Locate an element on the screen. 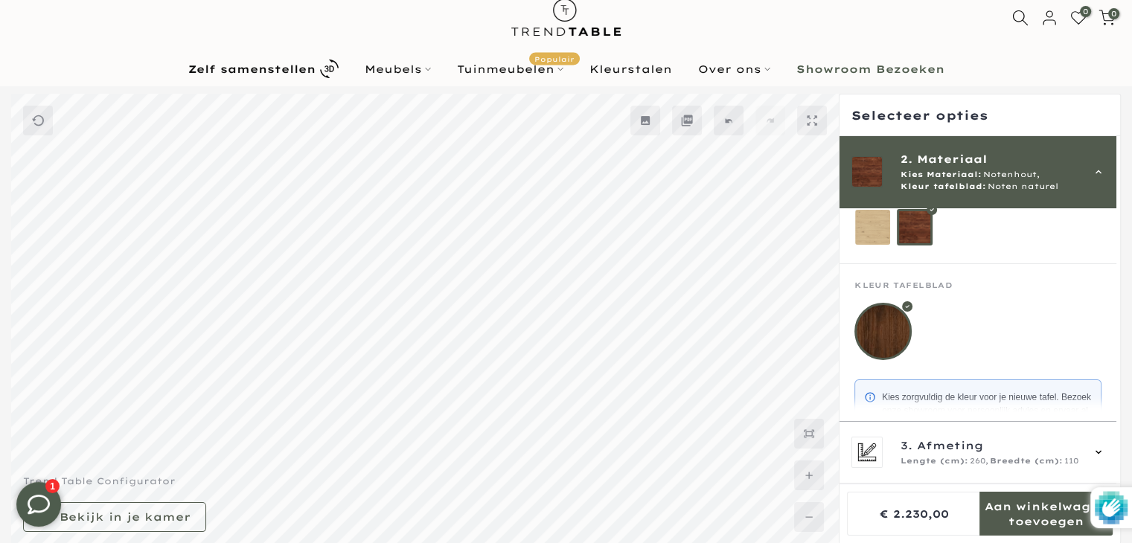 This screenshot has width=1132, height=543. img: Beschermd door hCaptcha is located at coordinates (1111, 507).